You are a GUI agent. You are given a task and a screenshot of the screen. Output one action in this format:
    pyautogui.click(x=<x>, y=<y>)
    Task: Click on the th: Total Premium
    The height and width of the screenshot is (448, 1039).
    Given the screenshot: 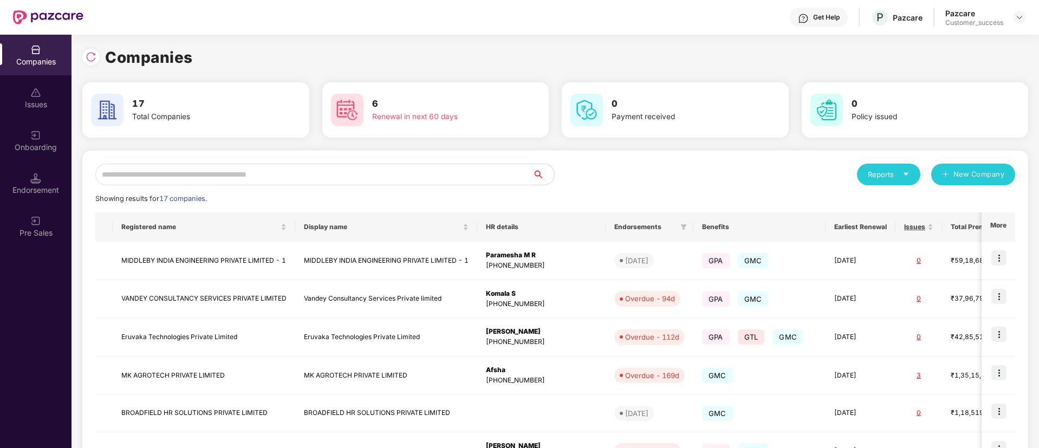 What is the action you would take?
    pyautogui.click(x=978, y=227)
    